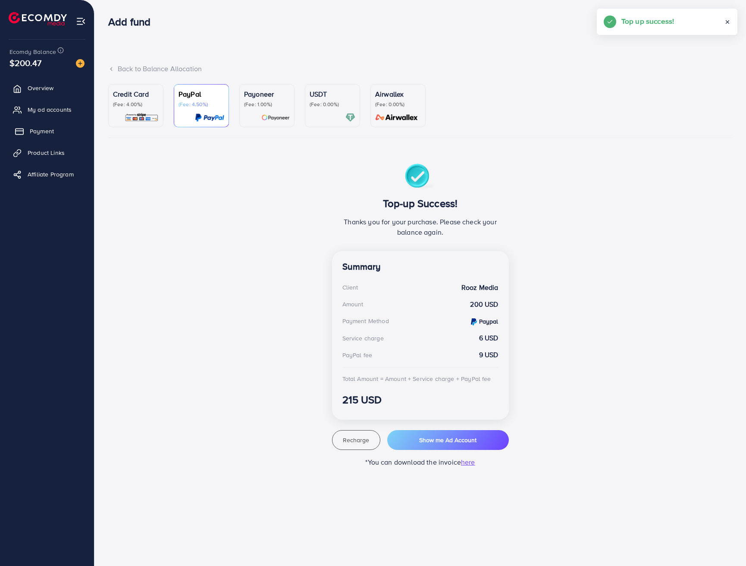 The height and width of the screenshot is (566, 746). What do you see at coordinates (47, 174) in the screenshot?
I see `a: Affiliate Program` at bounding box center [47, 174].